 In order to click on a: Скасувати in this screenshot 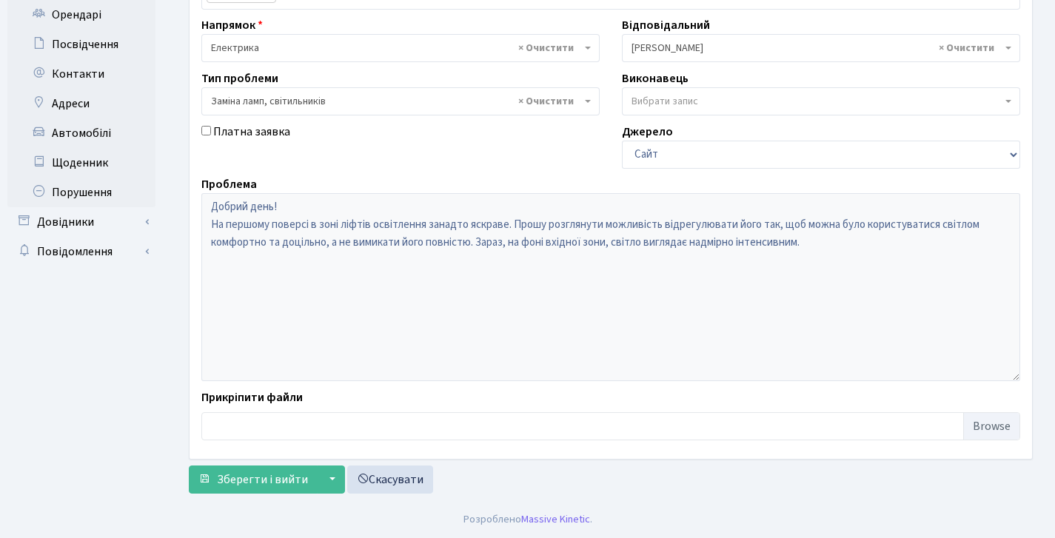, I will do `click(390, 480)`.